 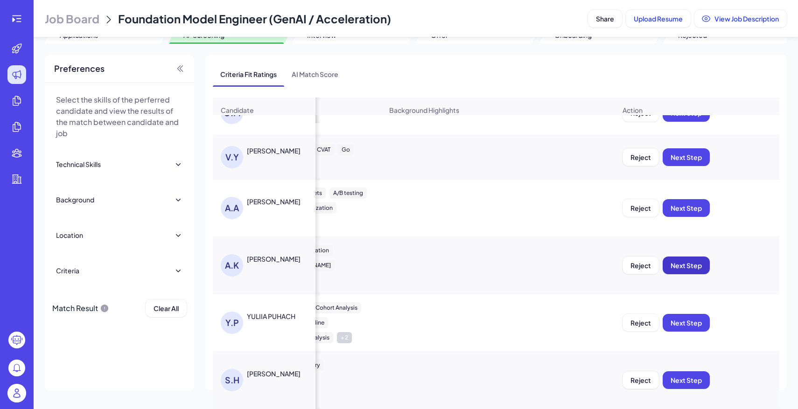 I want to click on span: Action, so click(x=632, y=110).